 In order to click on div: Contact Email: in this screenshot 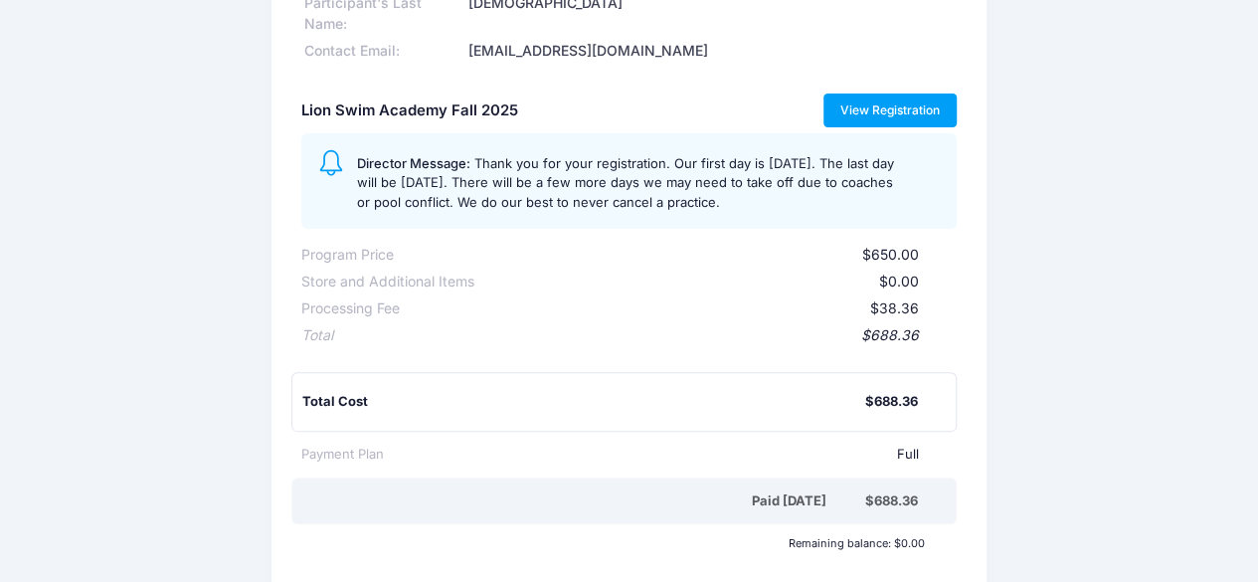, I will do `click(383, 51)`.